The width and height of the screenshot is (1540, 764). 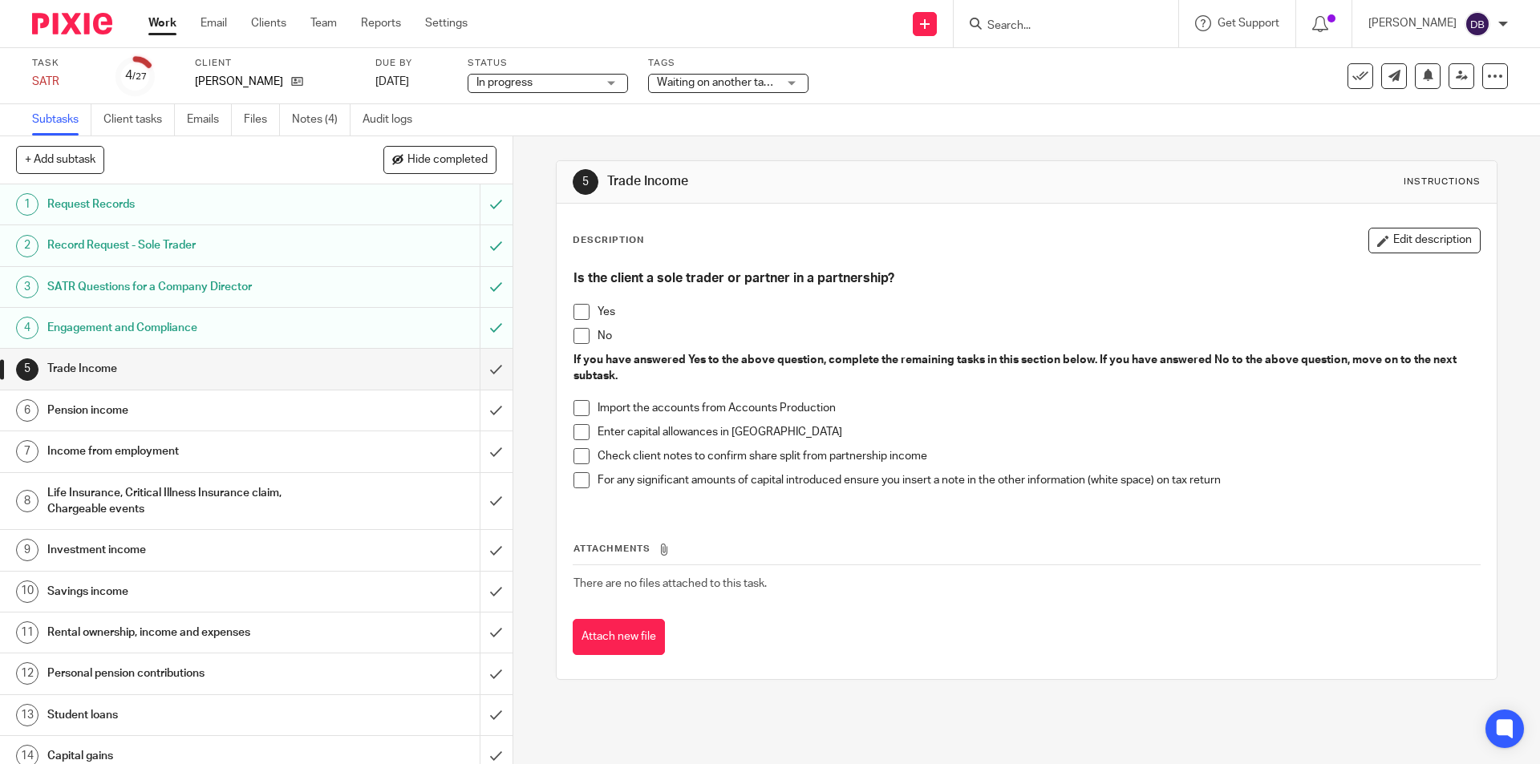 What do you see at coordinates (27, 592) in the screenshot?
I see `div: 10` at bounding box center [27, 592].